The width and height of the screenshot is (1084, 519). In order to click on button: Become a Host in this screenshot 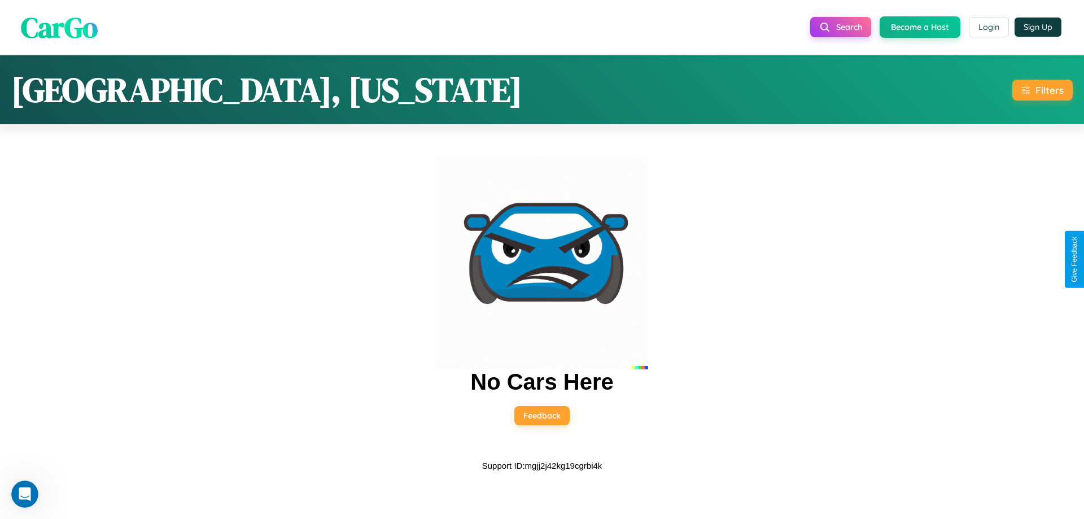, I will do `click(920, 27)`.